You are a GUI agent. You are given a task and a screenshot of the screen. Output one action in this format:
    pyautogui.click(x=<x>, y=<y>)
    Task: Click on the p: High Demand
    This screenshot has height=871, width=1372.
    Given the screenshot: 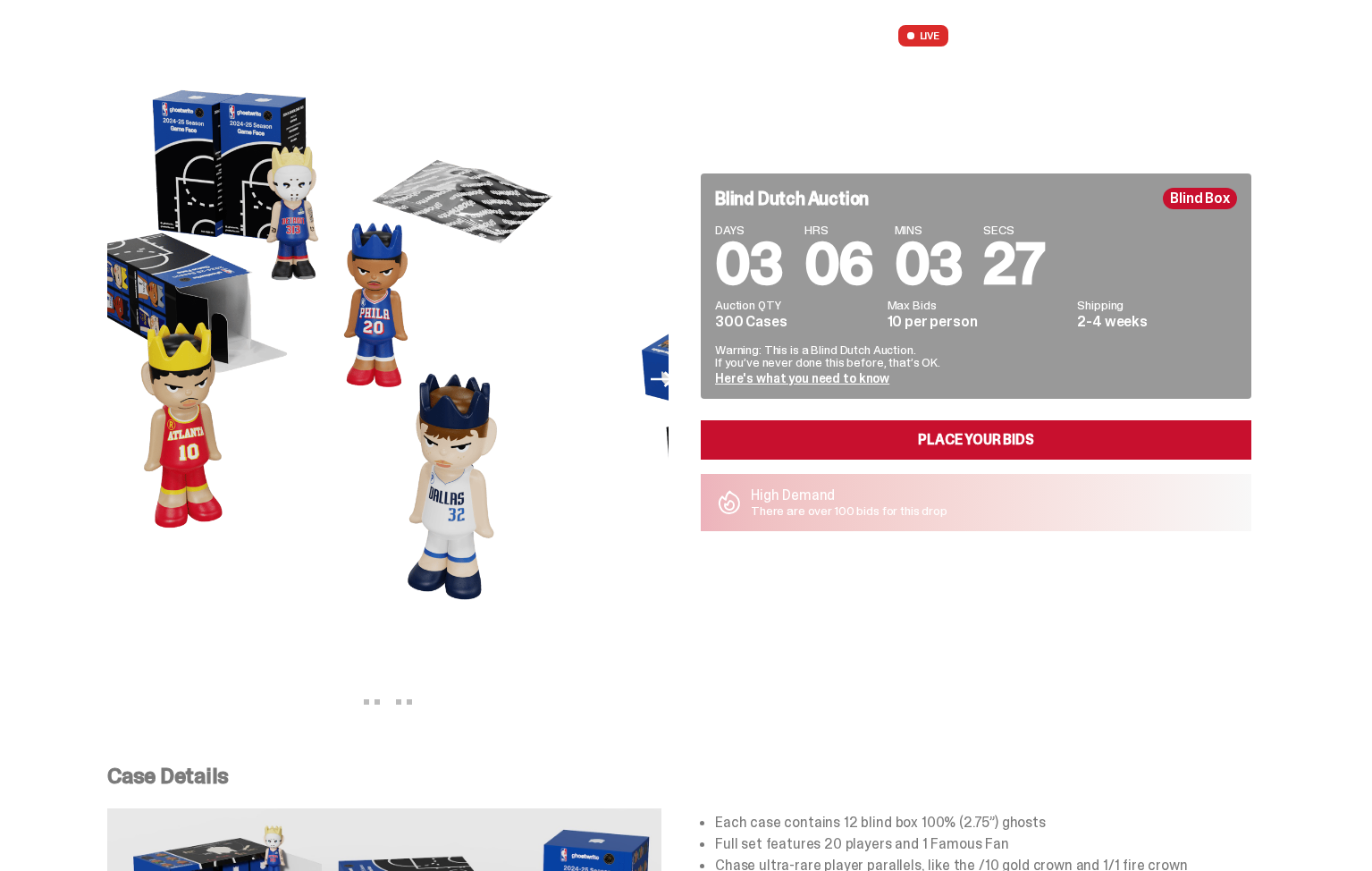 What is the action you would take?
    pyautogui.click(x=849, y=495)
    